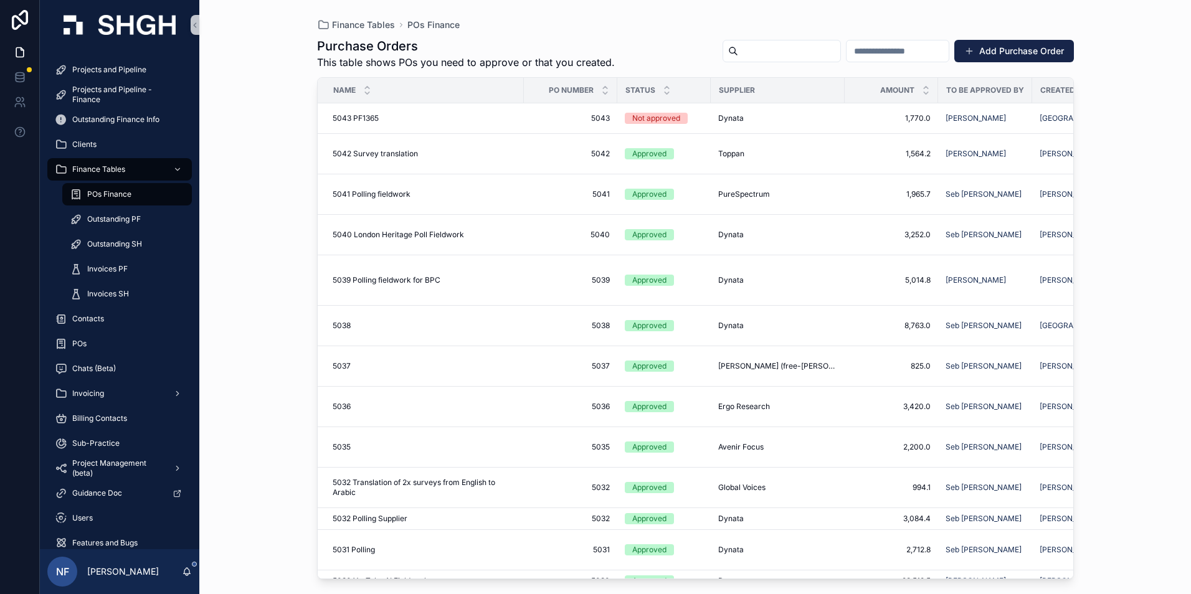  Describe the element at coordinates (777, 488) in the screenshot. I see `a: Global Voices` at that location.